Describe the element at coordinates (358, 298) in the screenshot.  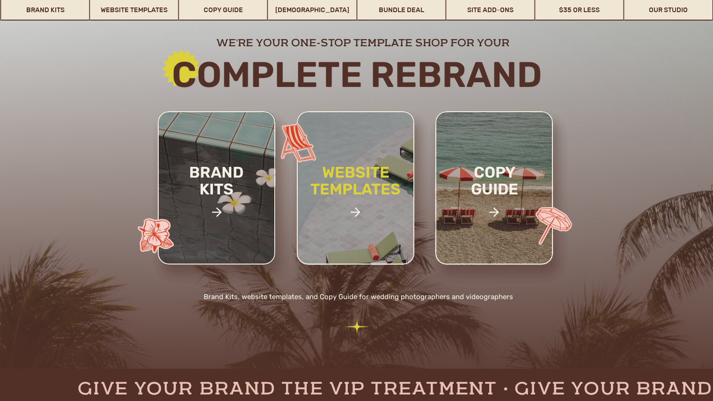
I see `h2: Brand Kits, website templates, and Copy Guide for wedding photographers and videographers` at that location.